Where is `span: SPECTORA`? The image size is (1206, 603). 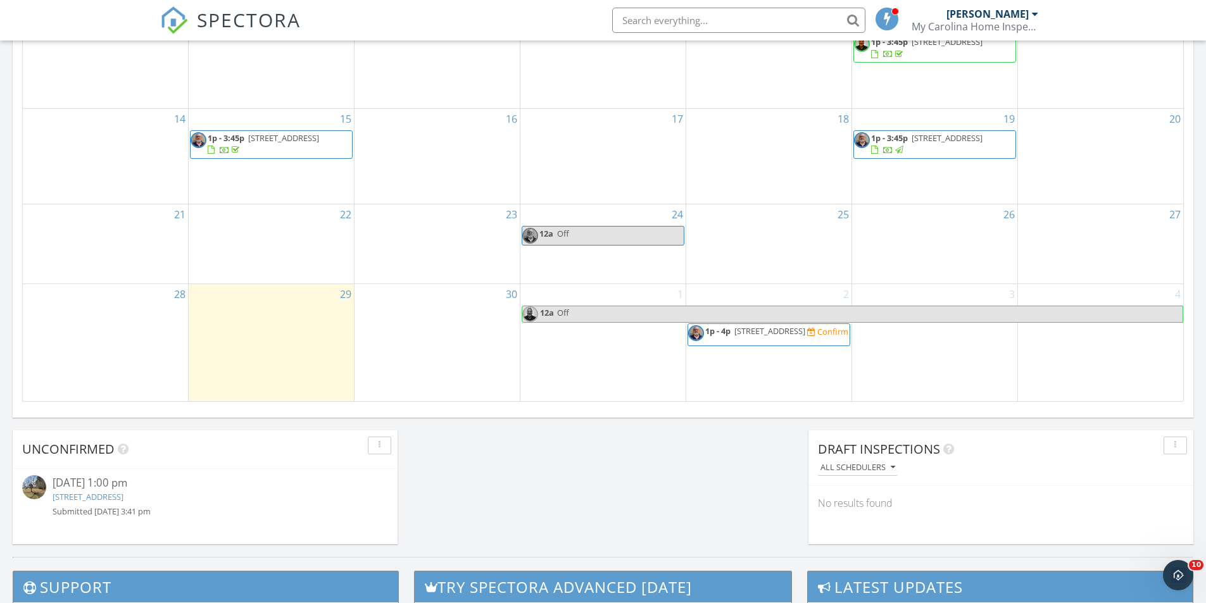 span: SPECTORA is located at coordinates (249, 20).